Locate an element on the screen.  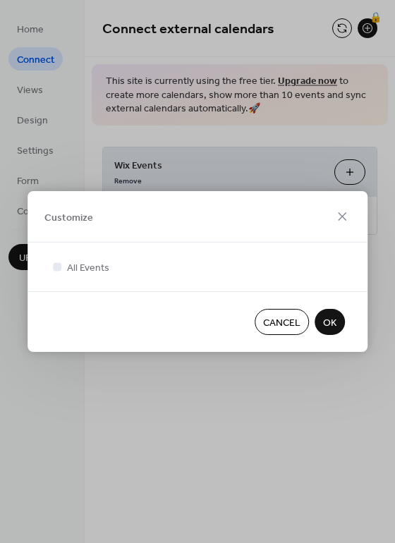
span: Customize is located at coordinates (68, 217).